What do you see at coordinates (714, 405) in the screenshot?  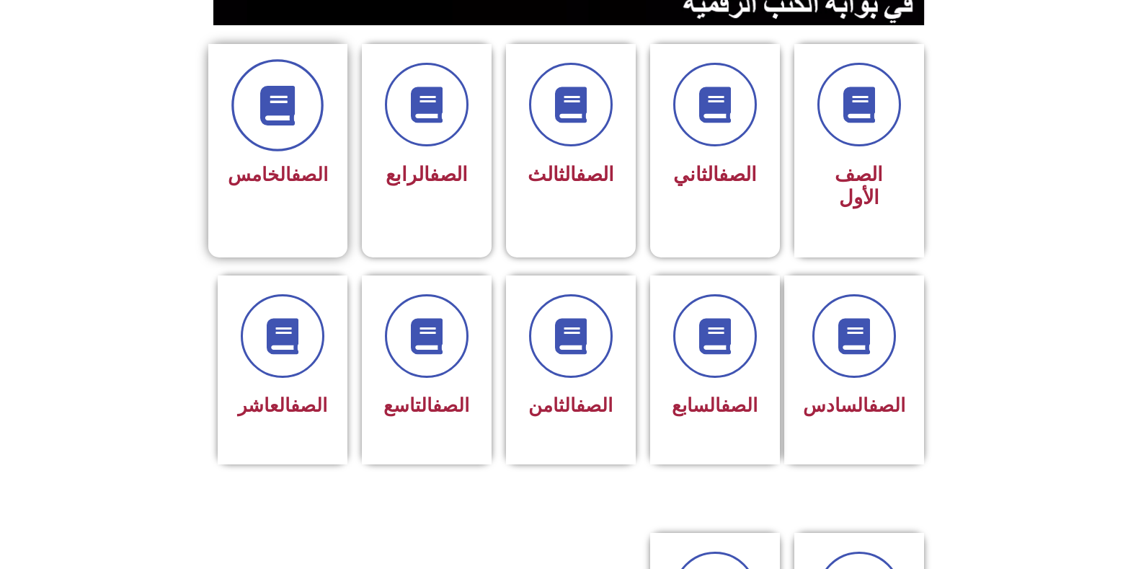 I see `span: السابع` at bounding box center [714, 405].